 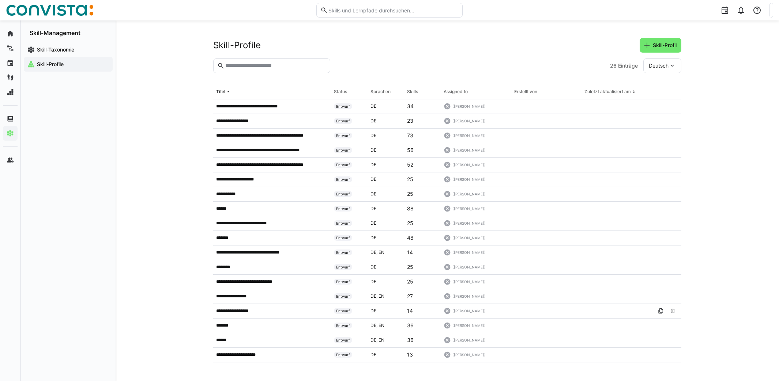 I want to click on div: Status, so click(x=340, y=92).